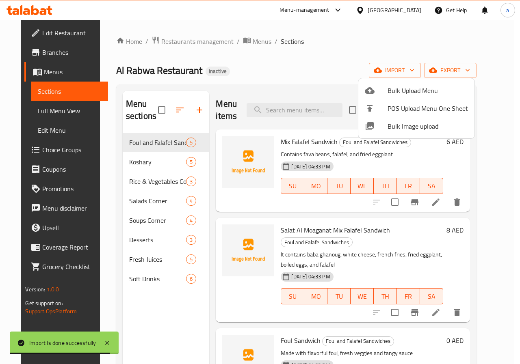 Image resolution: width=520 pixels, height=364 pixels. I want to click on div: Import is done successfully, so click(63, 343).